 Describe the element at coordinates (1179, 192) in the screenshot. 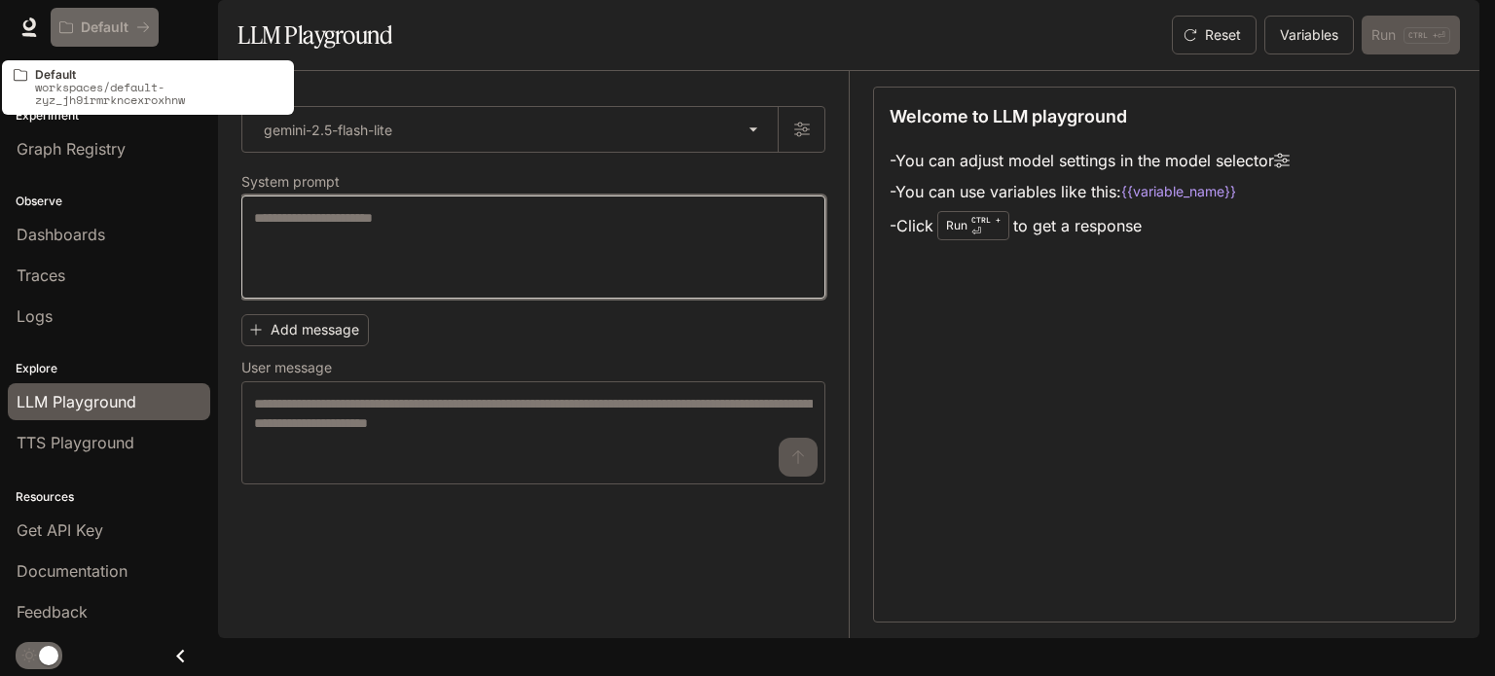

I see `code: {{variable_name}}` at that location.